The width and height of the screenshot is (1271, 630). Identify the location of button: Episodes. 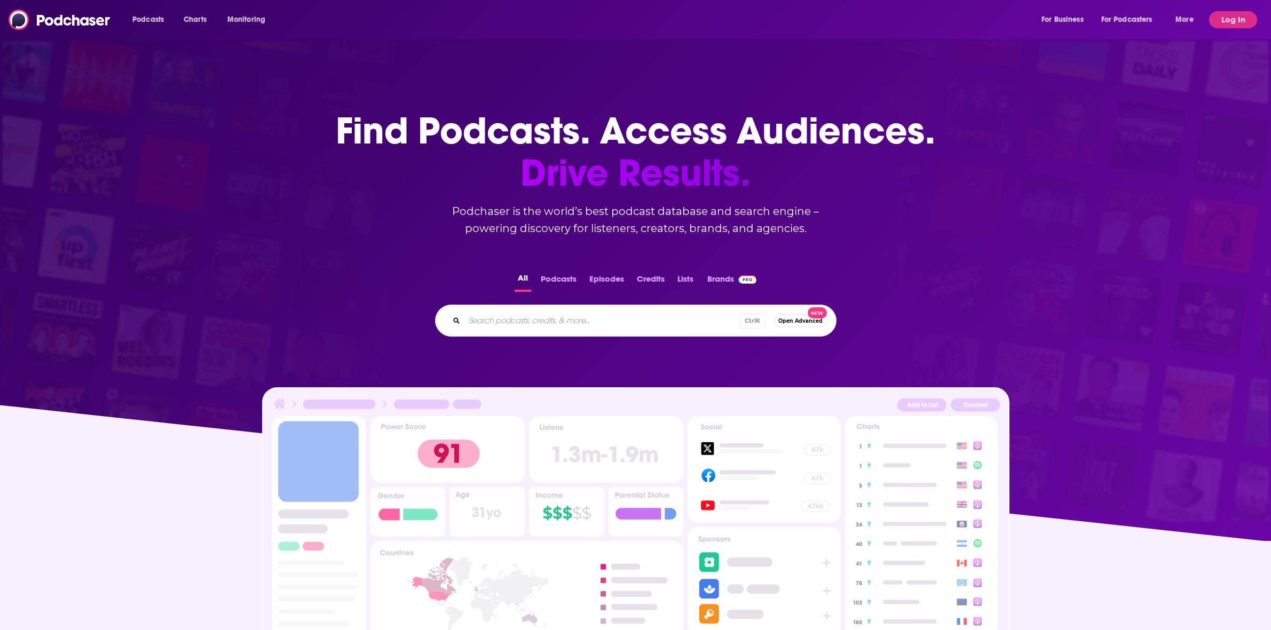
(606, 281).